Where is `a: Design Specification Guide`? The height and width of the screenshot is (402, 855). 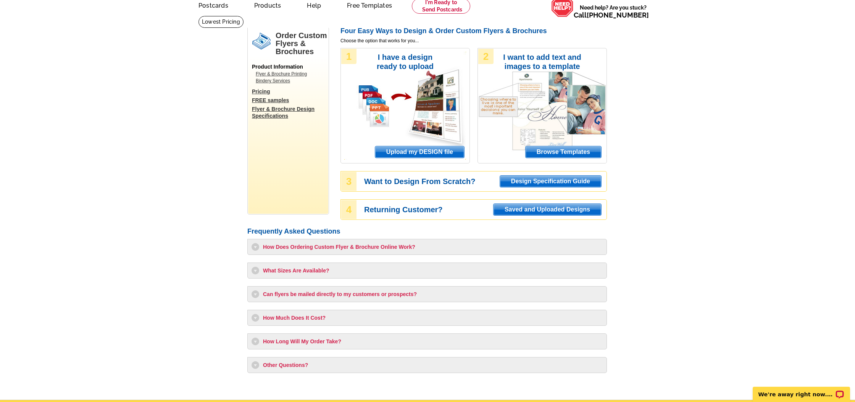 a: Design Specification Guide is located at coordinates (550, 182).